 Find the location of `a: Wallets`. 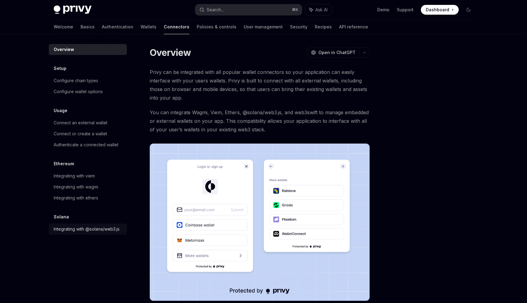

a: Wallets is located at coordinates (149, 27).